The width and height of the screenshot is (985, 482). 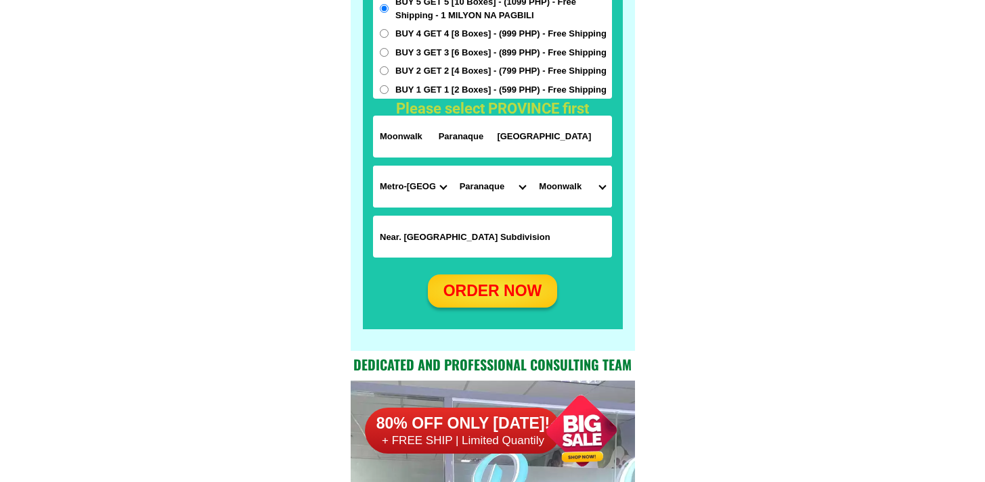 I want to click on h2: Dedicated and professional consulting team, so click(x=493, y=365).